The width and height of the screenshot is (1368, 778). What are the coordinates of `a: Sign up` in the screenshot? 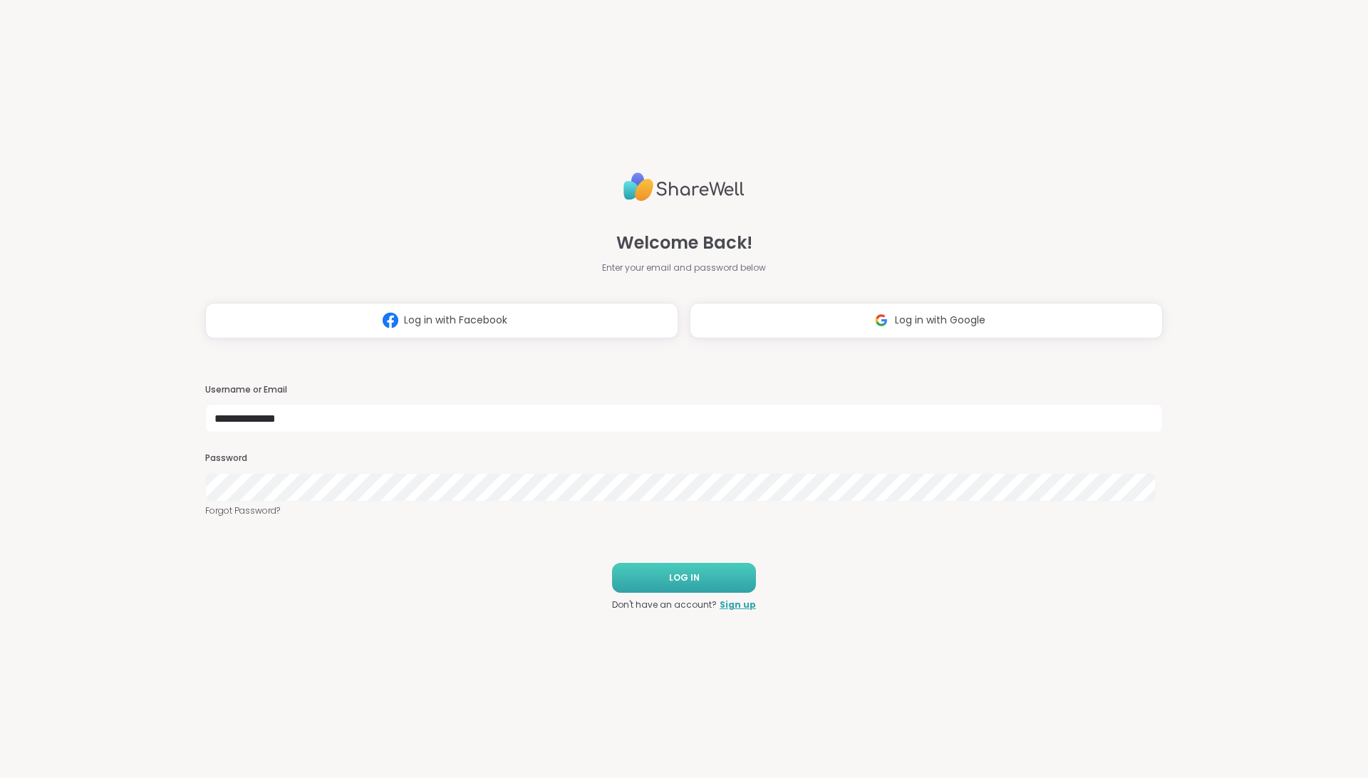 It's located at (737, 605).